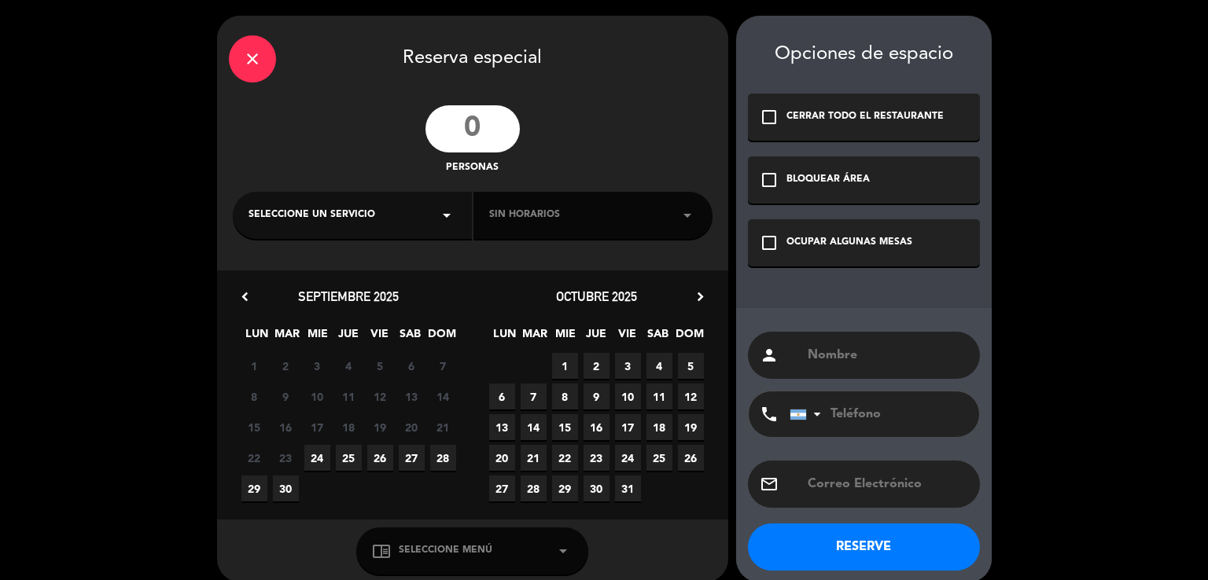 This screenshot has height=580, width=1208. Describe the element at coordinates (865, 117) in the screenshot. I see `div: CERRAR TODO EL RESTAURANTE` at that location.